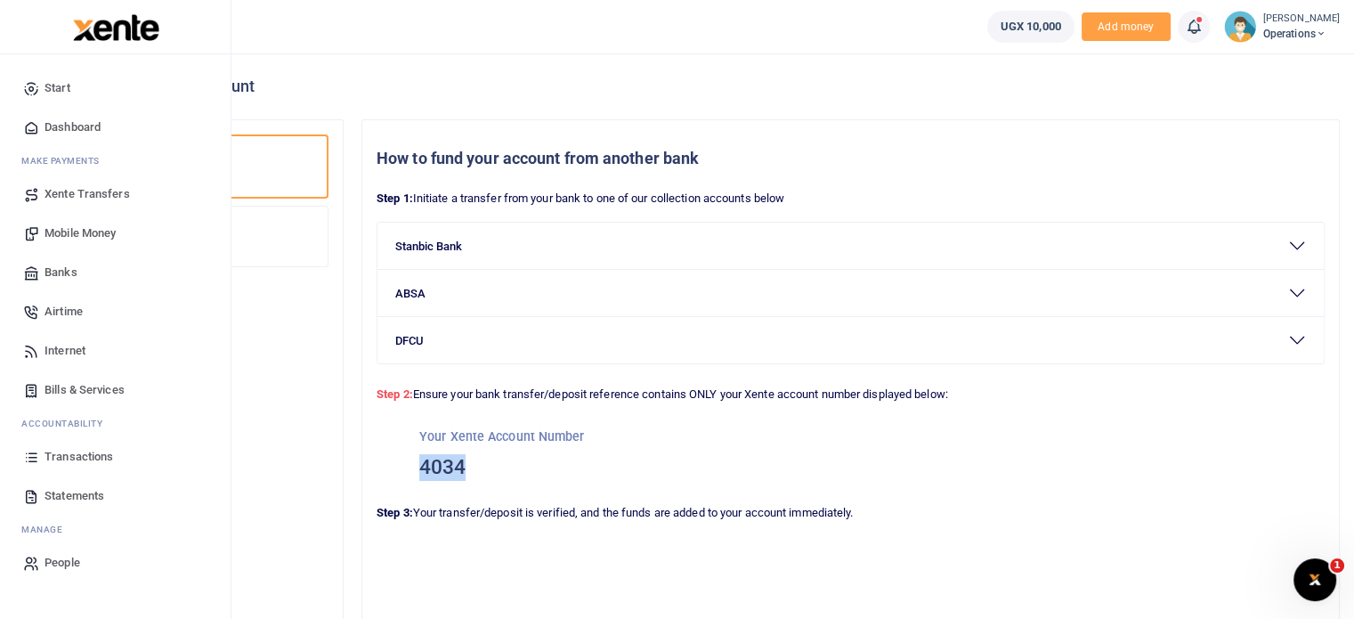 Image resolution: width=1354 pixels, height=619 pixels. Describe the element at coordinates (80, 233) in the screenshot. I see `span: Mobile Money` at that location.